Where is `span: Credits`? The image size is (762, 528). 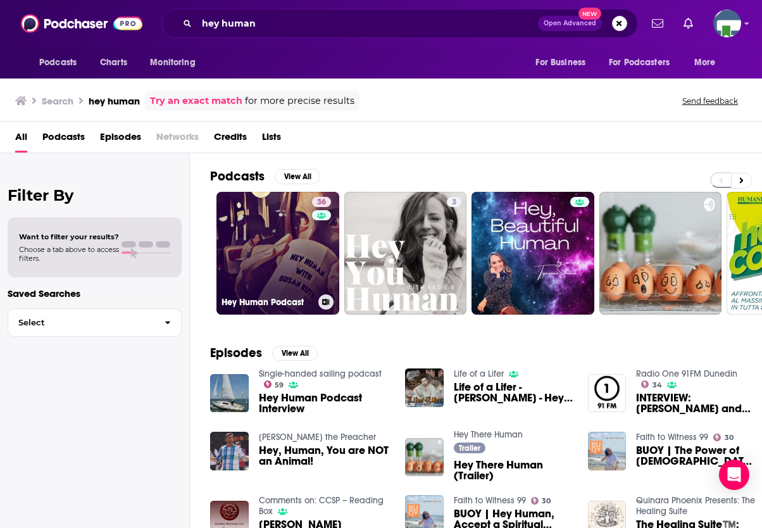 span: Credits is located at coordinates (230, 139).